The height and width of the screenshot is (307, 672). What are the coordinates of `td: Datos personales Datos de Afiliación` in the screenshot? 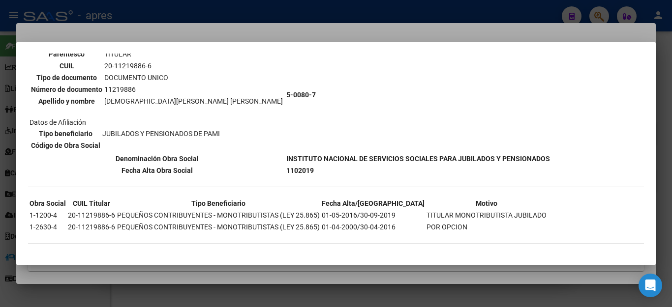 It's located at (157, 95).